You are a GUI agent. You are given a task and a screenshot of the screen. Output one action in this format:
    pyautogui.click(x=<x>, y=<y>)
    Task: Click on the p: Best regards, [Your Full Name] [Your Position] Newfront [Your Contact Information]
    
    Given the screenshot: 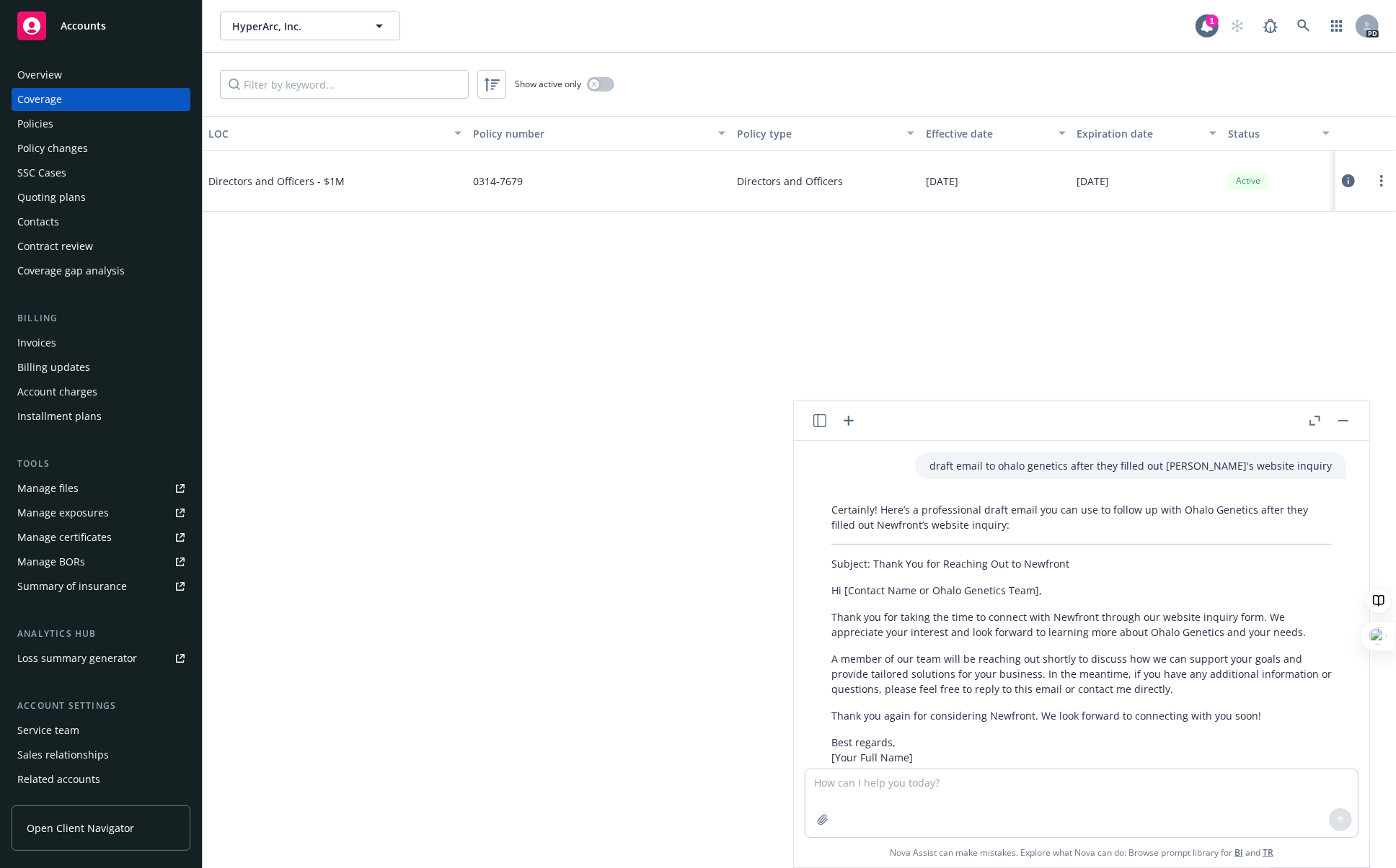 What is the action you would take?
    pyautogui.click(x=1081, y=773)
    